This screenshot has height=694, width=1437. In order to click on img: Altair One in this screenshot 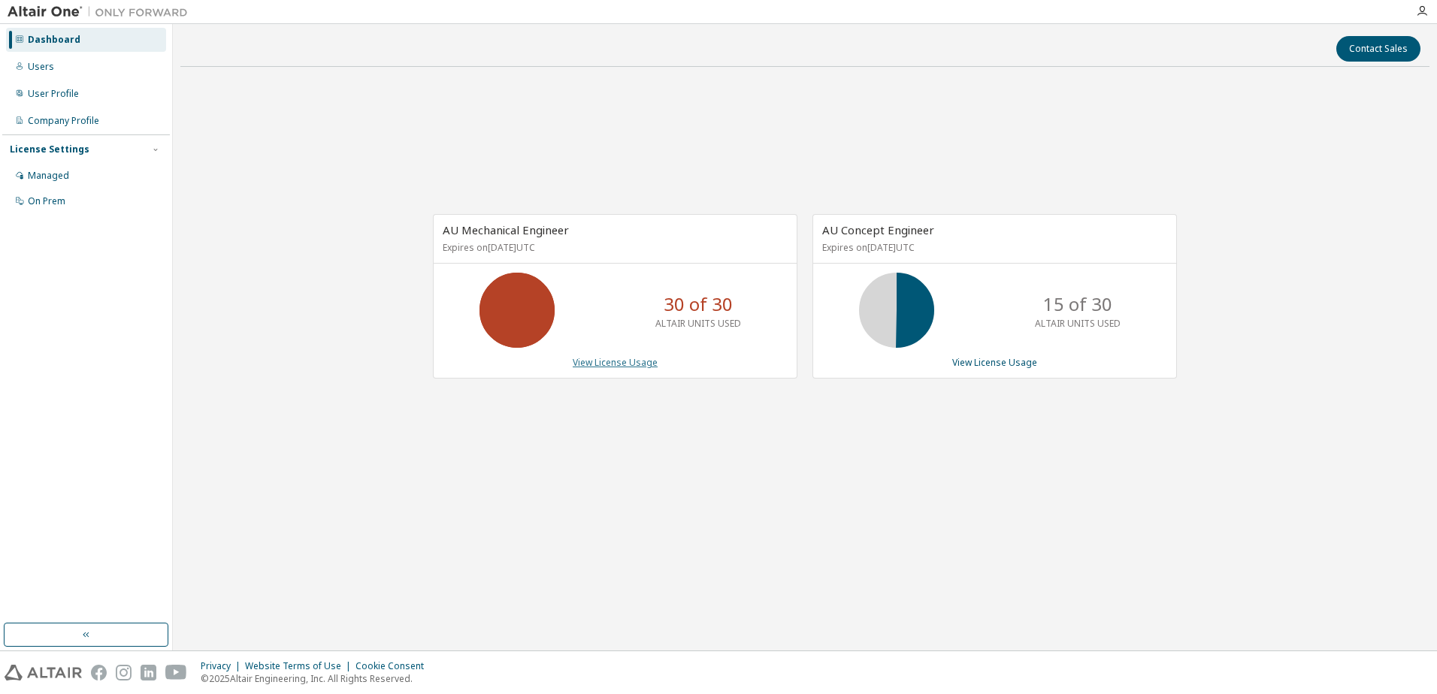, I will do `click(101, 12)`.